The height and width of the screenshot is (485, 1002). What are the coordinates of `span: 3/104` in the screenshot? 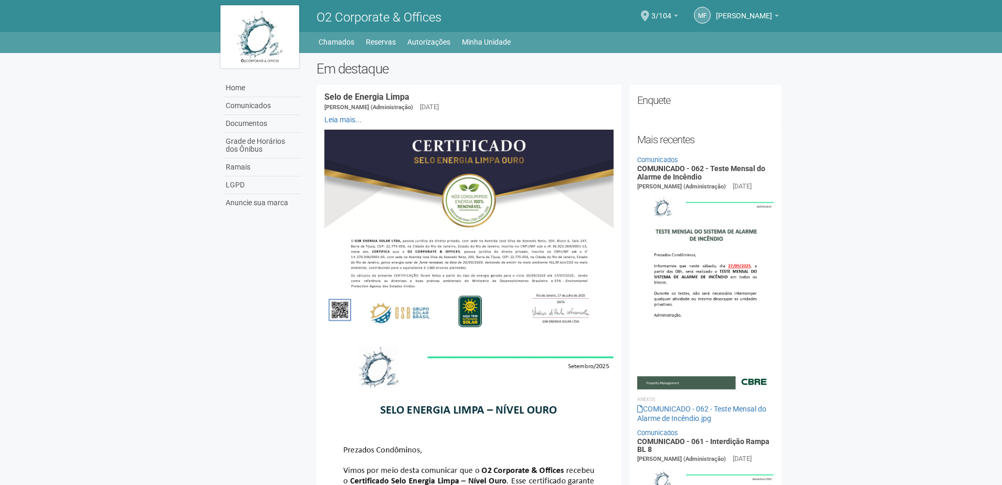 It's located at (661, 10).